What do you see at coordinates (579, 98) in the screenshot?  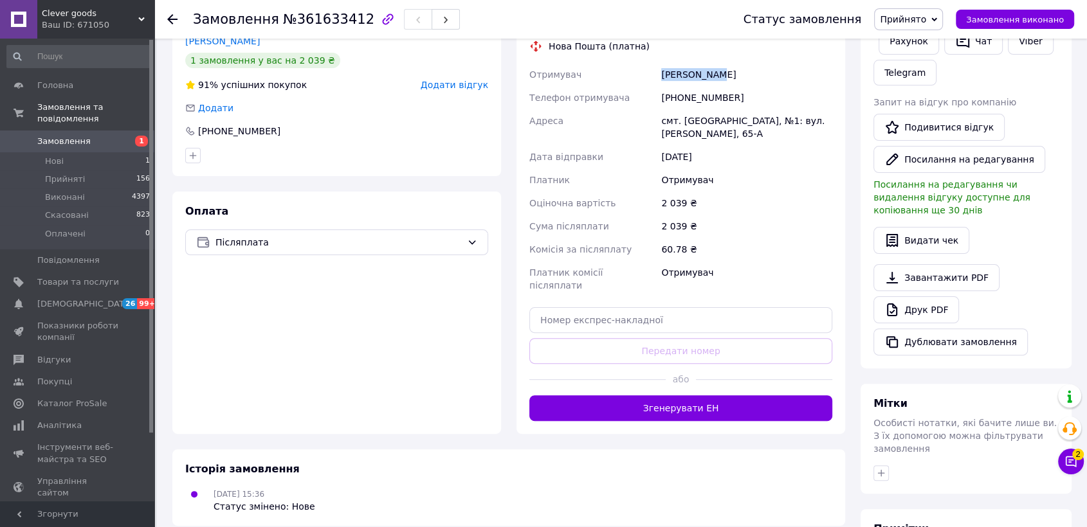 I see `span: Телефон отримувача` at bounding box center [579, 98].